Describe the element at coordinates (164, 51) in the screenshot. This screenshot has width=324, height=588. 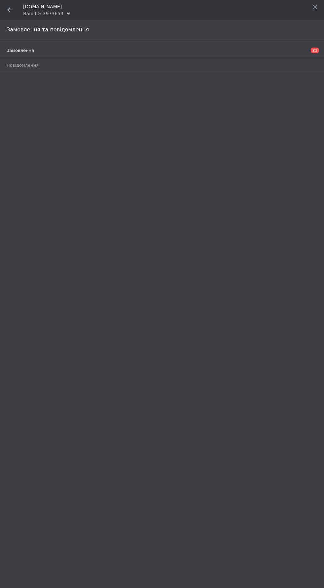
I see `a: Замовлення21` at that location.